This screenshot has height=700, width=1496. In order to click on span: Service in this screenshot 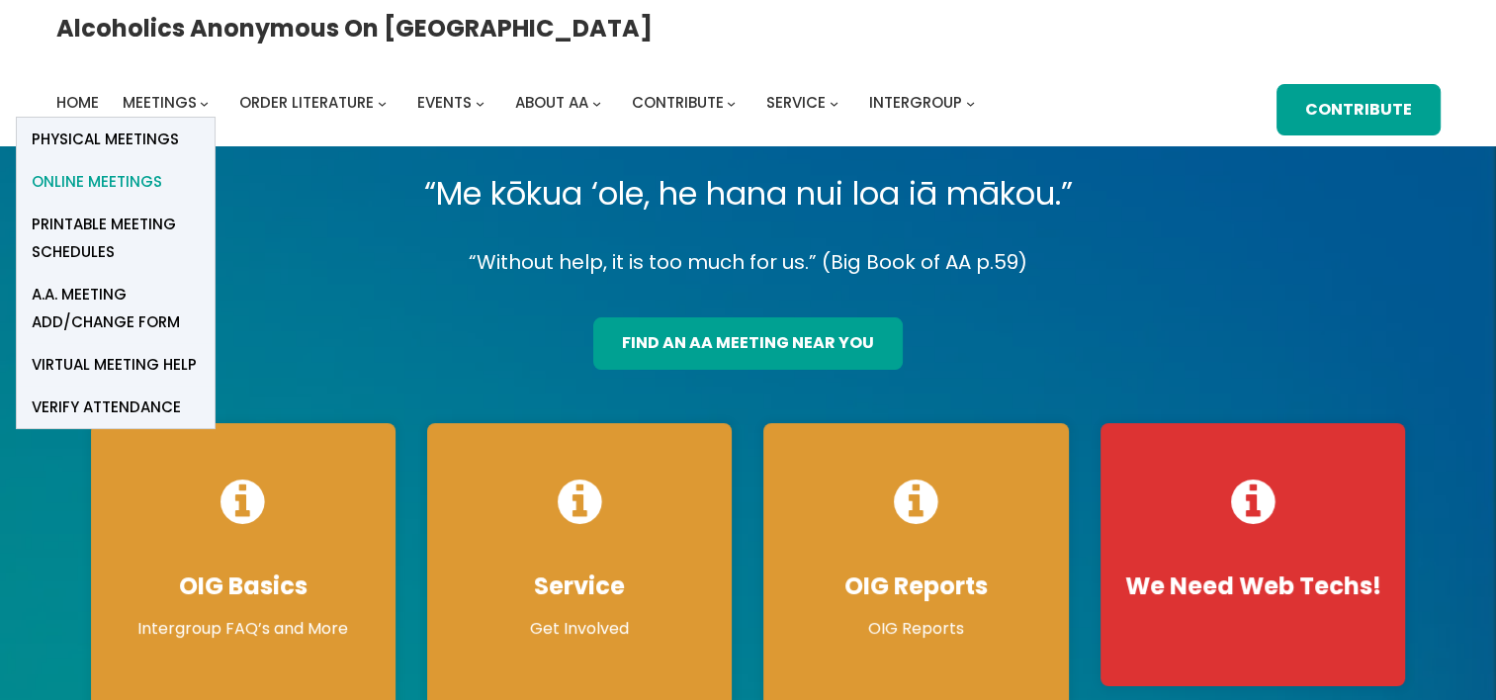, I will do `click(796, 102)`.